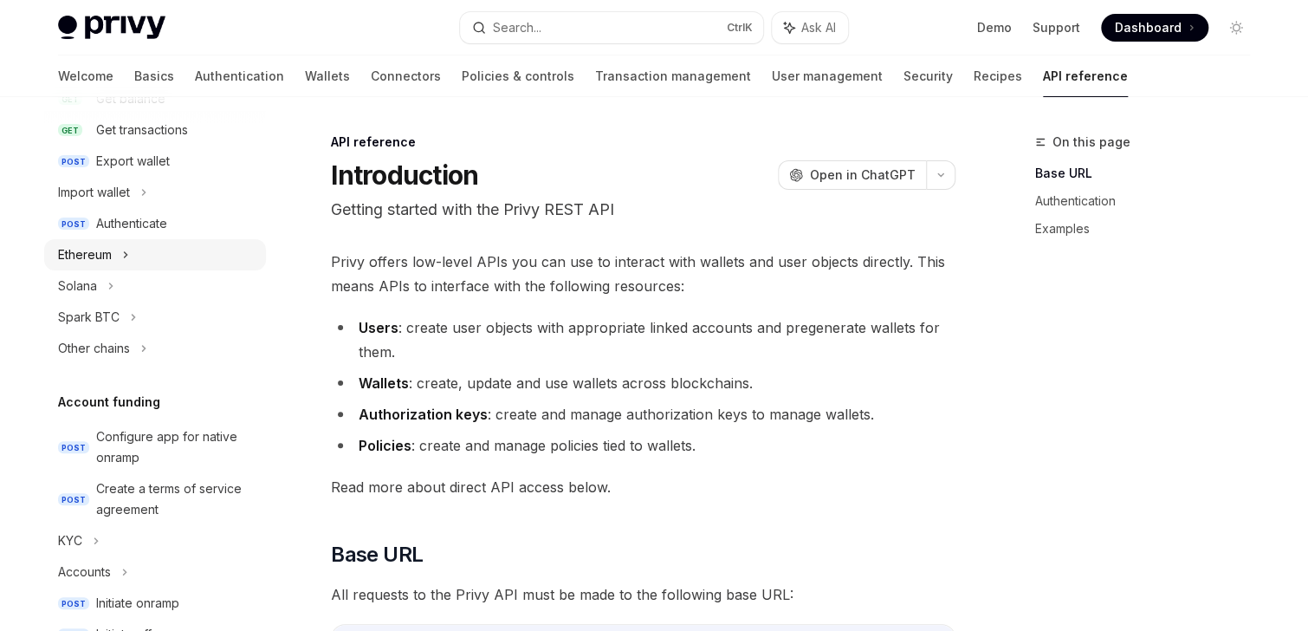  Describe the element at coordinates (155, 447) in the screenshot. I see `a: POSTConfigure app for native onramp` at that location.